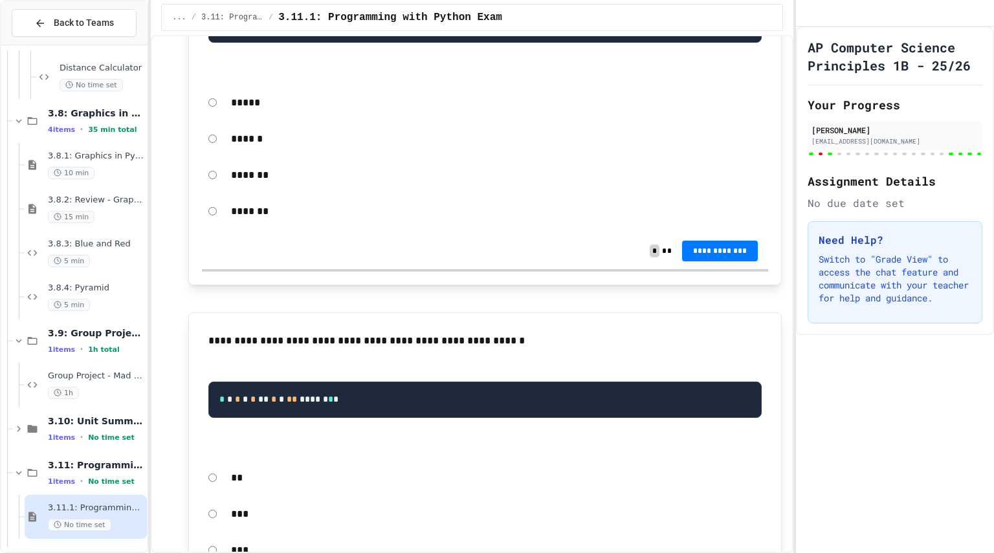  What do you see at coordinates (96, 156) in the screenshot?
I see `span: 3.8.1: Graphics in Python` at bounding box center [96, 156].